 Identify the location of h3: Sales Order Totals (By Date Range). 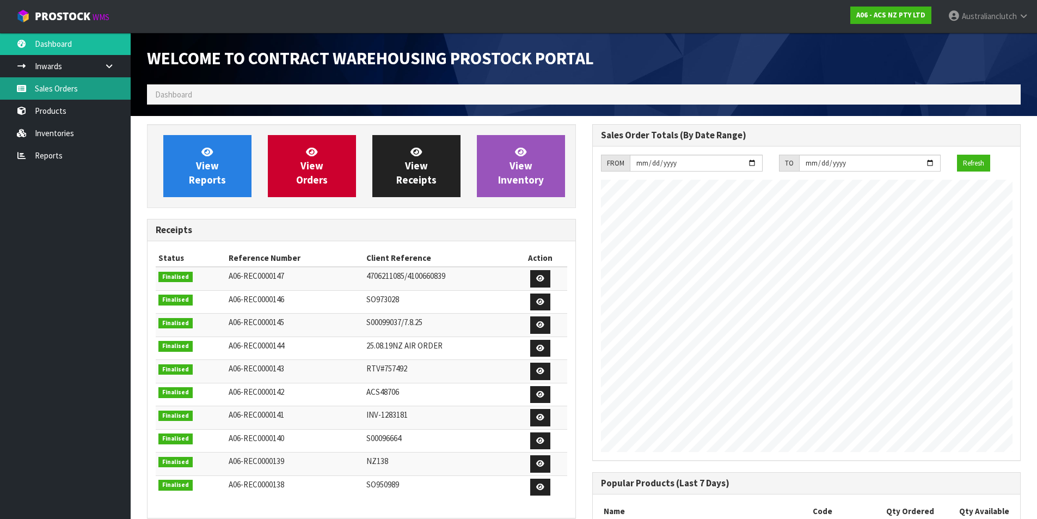
(807, 135).